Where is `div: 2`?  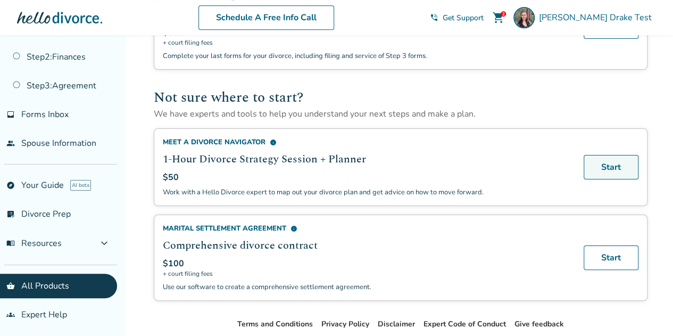 div: 2 is located at coordinates (503, 14).